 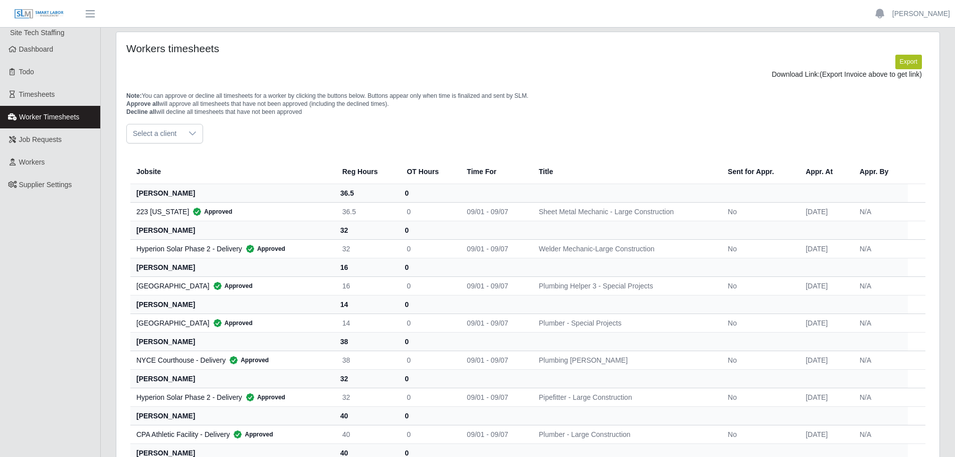 I want to click on td: Plumber - Large Construction, so click(x=625, y=434).